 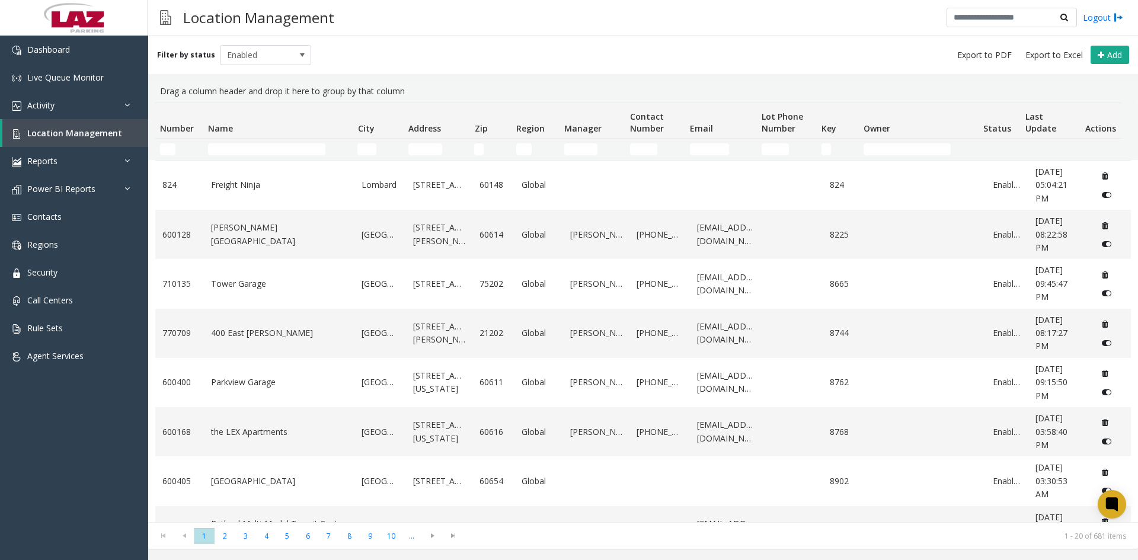 I want to click on td: Number Filter, so click(x=179, y=149).